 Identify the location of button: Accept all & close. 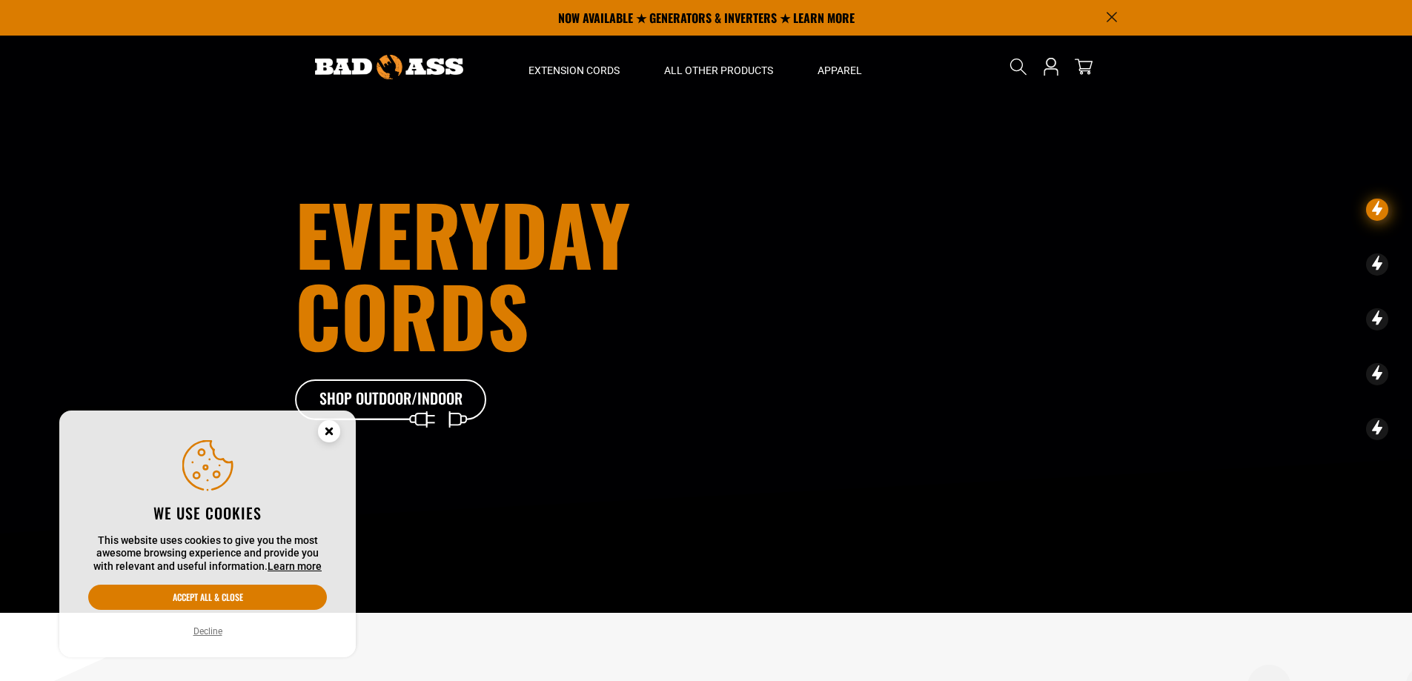
(208, 597).